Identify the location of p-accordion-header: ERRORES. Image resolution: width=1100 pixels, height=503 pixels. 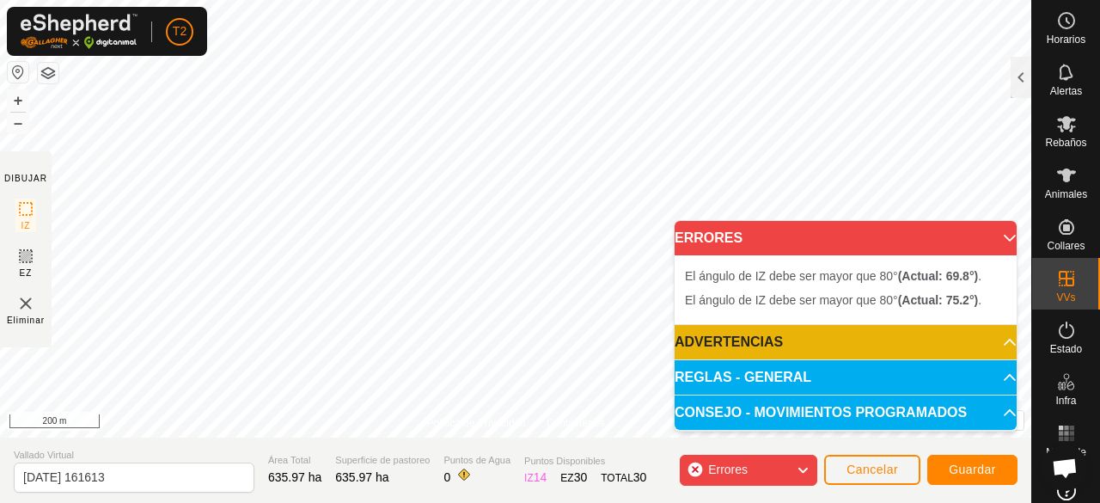
(845, 238).